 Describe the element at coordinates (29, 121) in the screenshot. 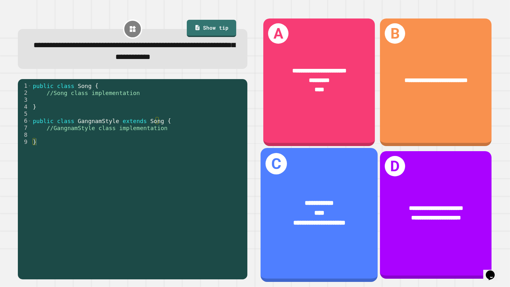

I see `span: Toggle code folding, rows 6 through 9` at that location.